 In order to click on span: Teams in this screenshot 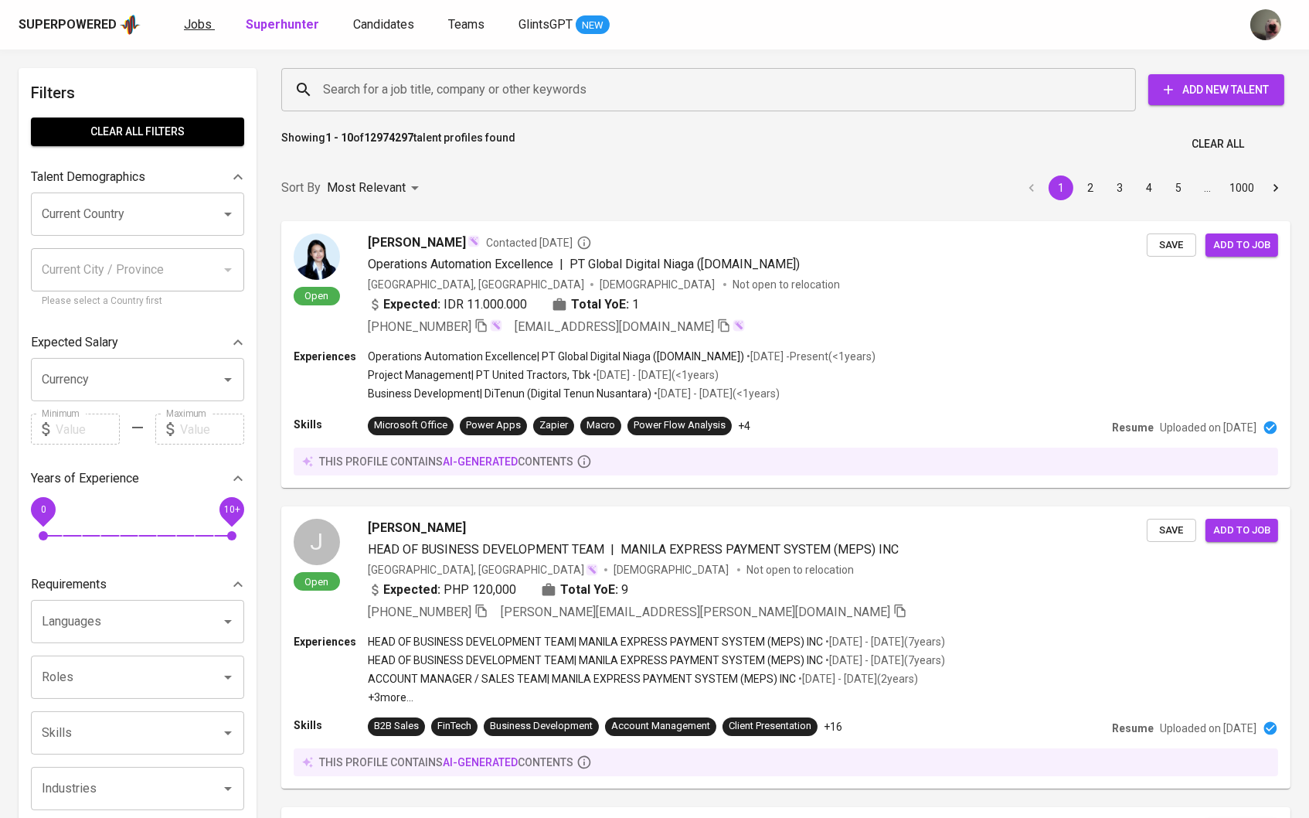, I will do `click(466, 24)`.